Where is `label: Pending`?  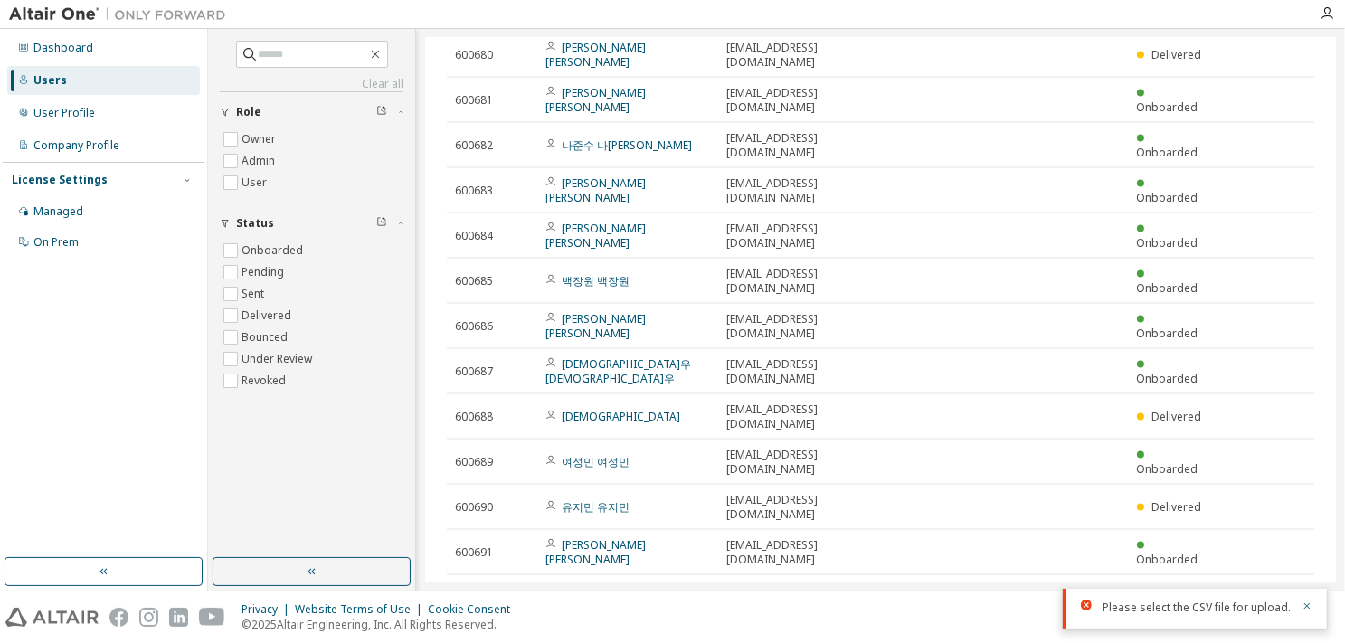
label: Pending is located at coordinates (264, 272).